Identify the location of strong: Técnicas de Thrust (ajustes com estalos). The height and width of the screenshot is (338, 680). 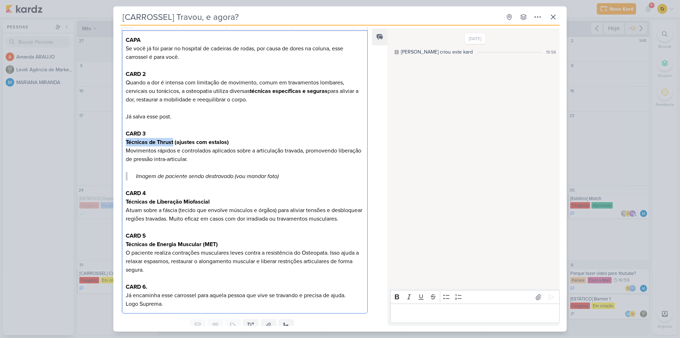
(177, 142).